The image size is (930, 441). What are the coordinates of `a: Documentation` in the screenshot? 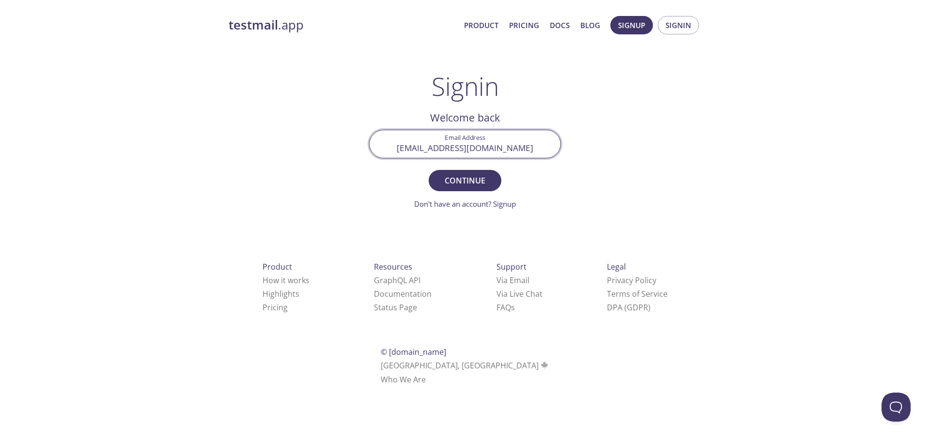 It's located at (403, 294).